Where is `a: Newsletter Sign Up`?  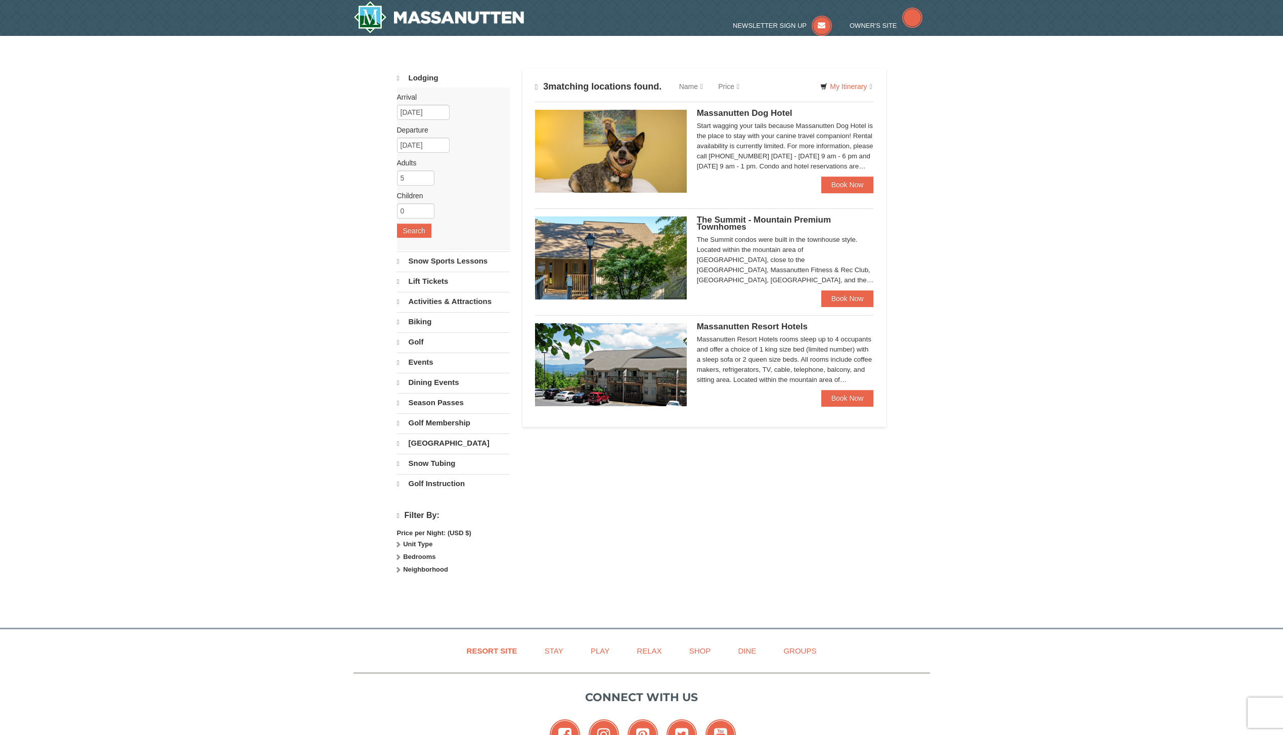 a: Newsletter Sign Up is located at coordinates (782, 25).